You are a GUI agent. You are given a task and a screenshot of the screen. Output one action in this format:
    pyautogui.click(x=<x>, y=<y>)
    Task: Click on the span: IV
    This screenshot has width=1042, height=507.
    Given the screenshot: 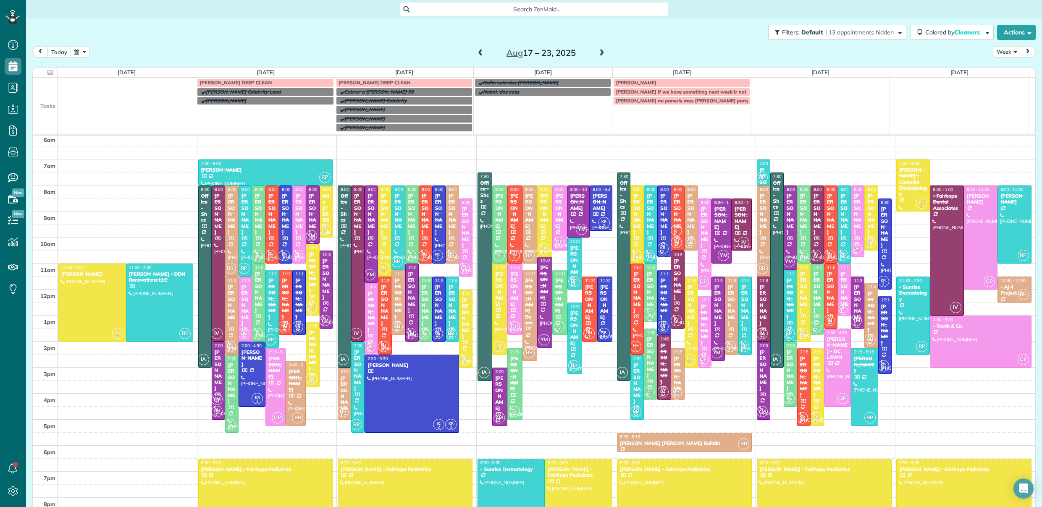 What is the action you would take?
    pyautogui.click(x=743, y=242)
    